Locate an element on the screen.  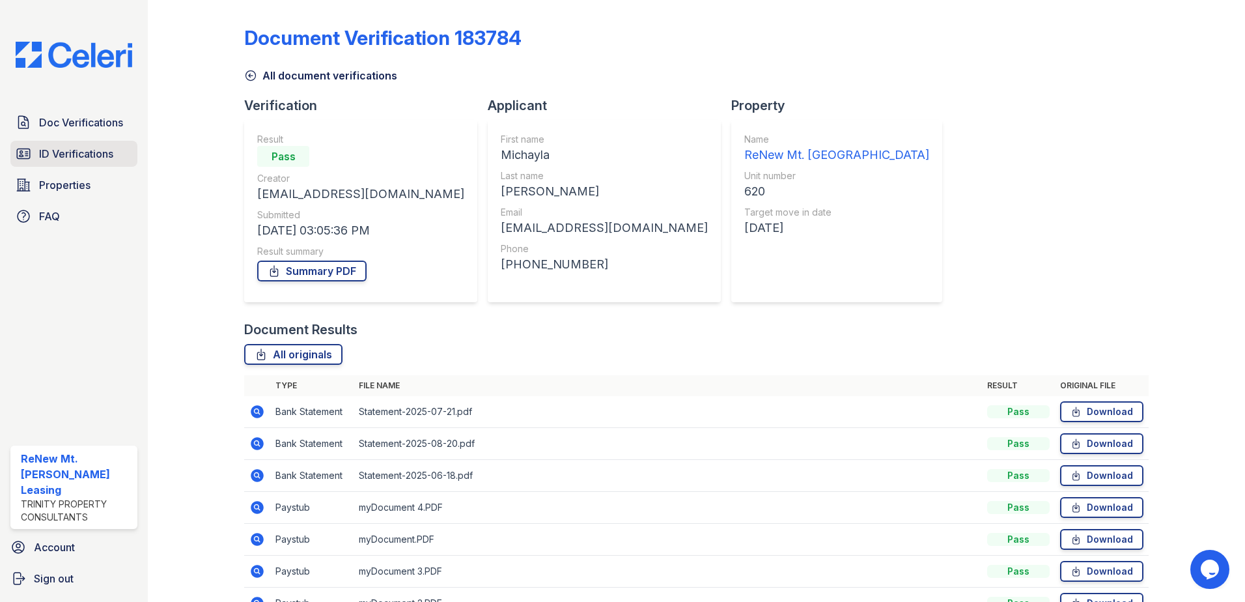
div: Name is located at coordinates (837, 139).